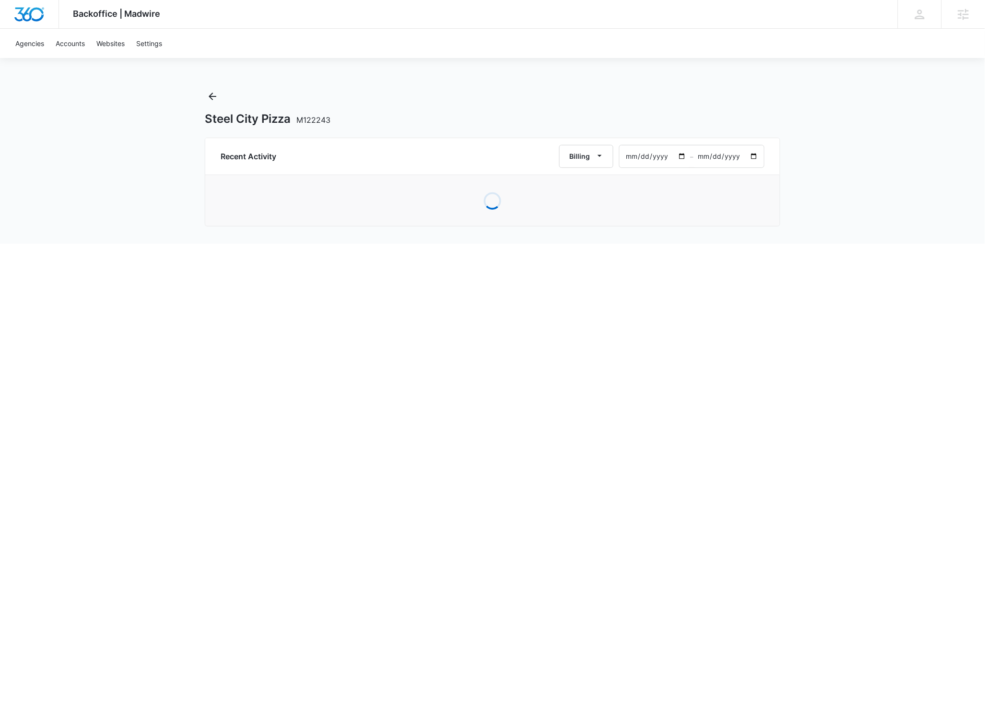 Image resolution: width=985 pixels, height=709 pixels. What do you see at coordinates (586, 156) in the screenshot?
I see `button: Billing` at bounding box center [586, 156].